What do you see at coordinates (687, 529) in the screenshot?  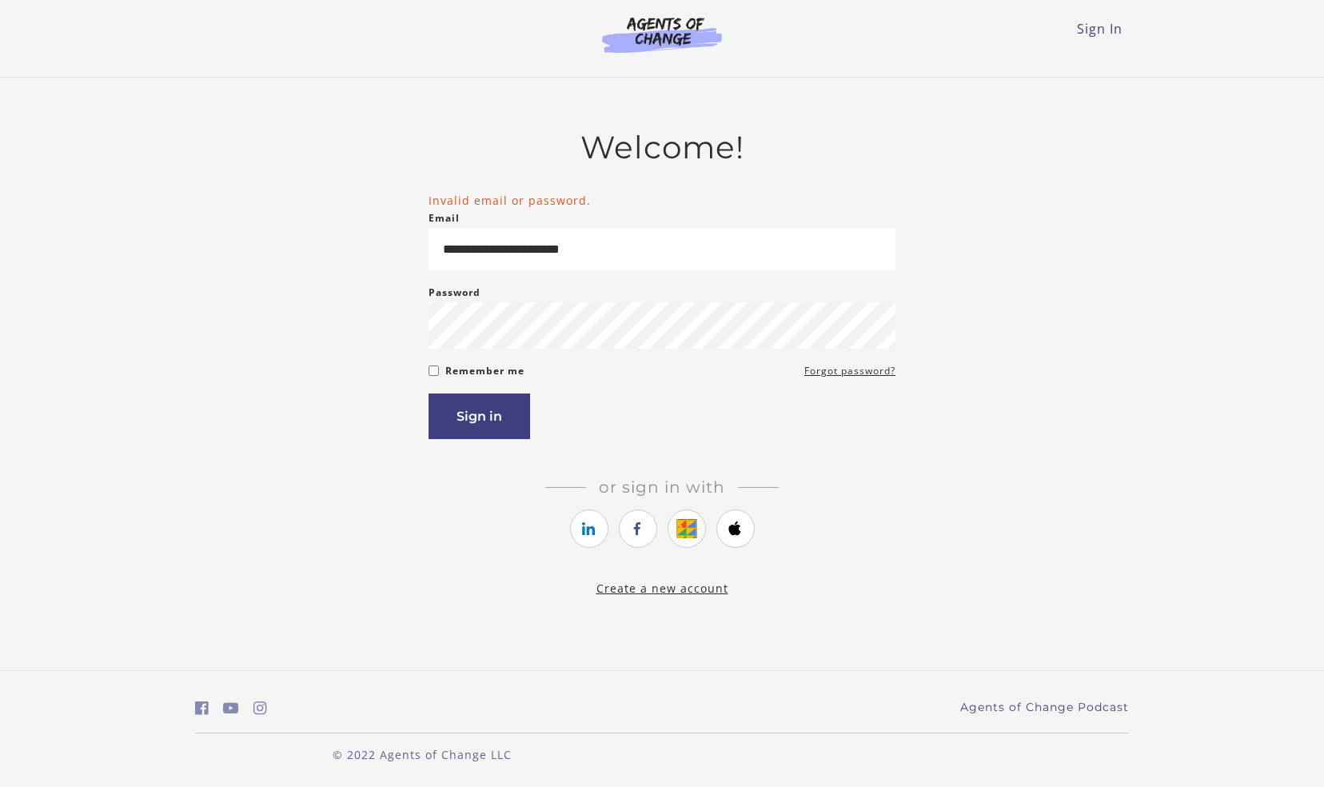 I see `a: https://courses.thinkific.com/users/auth/google?ss%5Breferral%5D=&ss%5Buser_return_to%5D=&ss%5Bvi...` at bounding box center [687, 529].